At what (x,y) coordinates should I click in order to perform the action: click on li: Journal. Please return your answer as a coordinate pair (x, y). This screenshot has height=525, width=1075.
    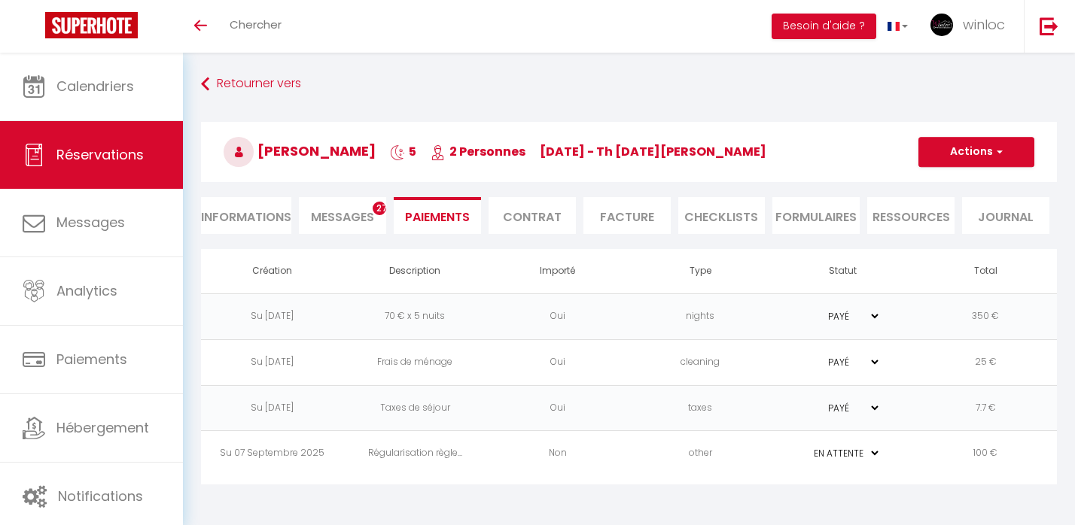
    Looking at the image, I should click on (1005, 215).